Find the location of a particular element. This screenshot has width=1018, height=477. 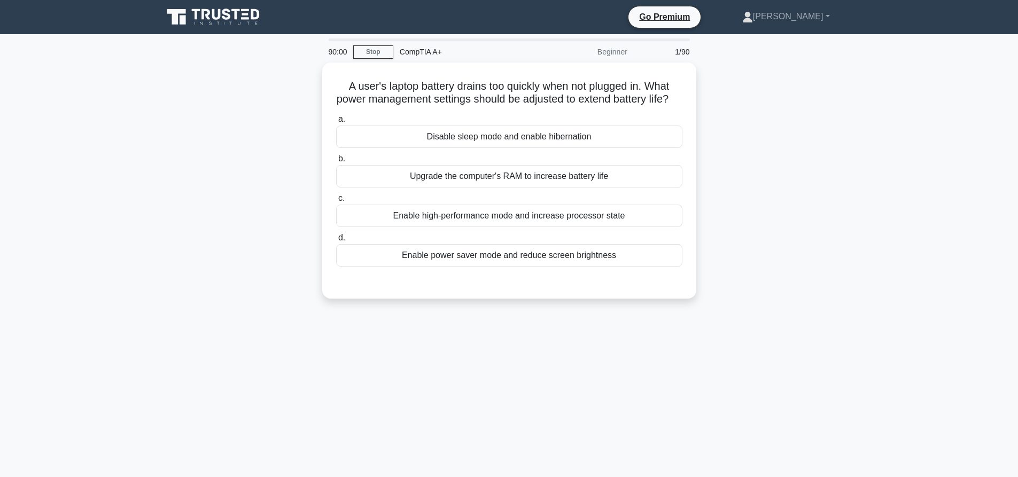

a: Go Premium is located at coordinates (664, 17).